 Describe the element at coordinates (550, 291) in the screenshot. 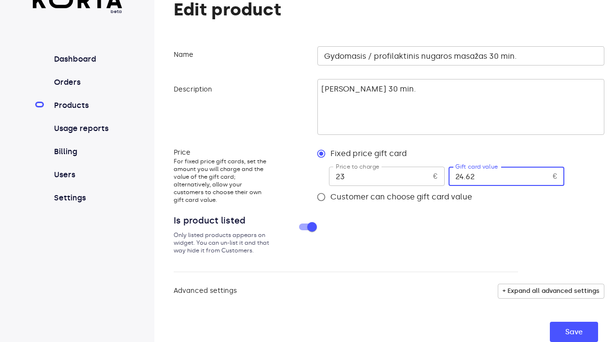

I see `span: + Expand all advanced settings` at that location.